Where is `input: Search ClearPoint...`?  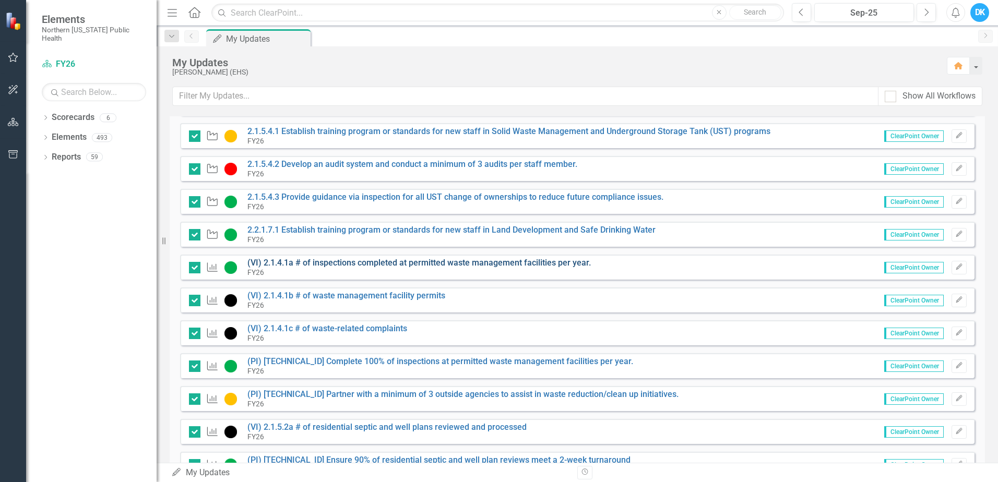
input: Search ClearPoint... is located at coordinates (498, 13).